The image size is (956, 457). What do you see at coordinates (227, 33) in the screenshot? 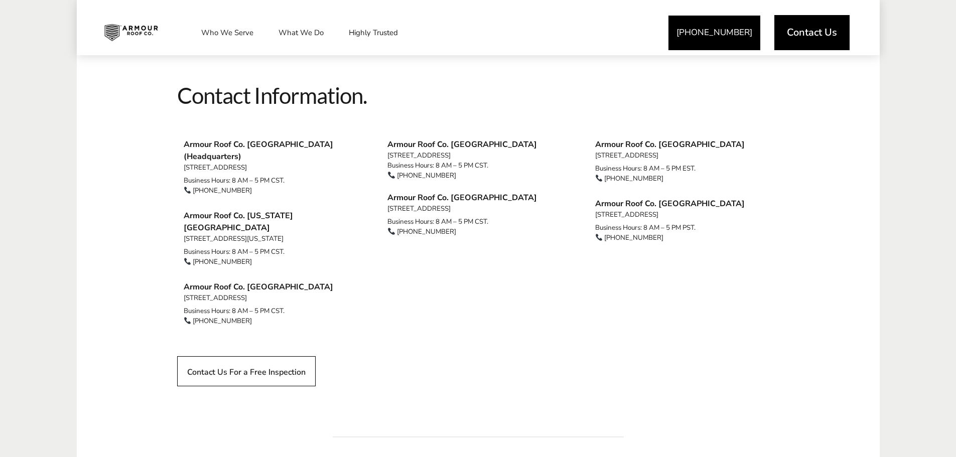
I see `a: Who We Serve` at bounding box center [227, 33].